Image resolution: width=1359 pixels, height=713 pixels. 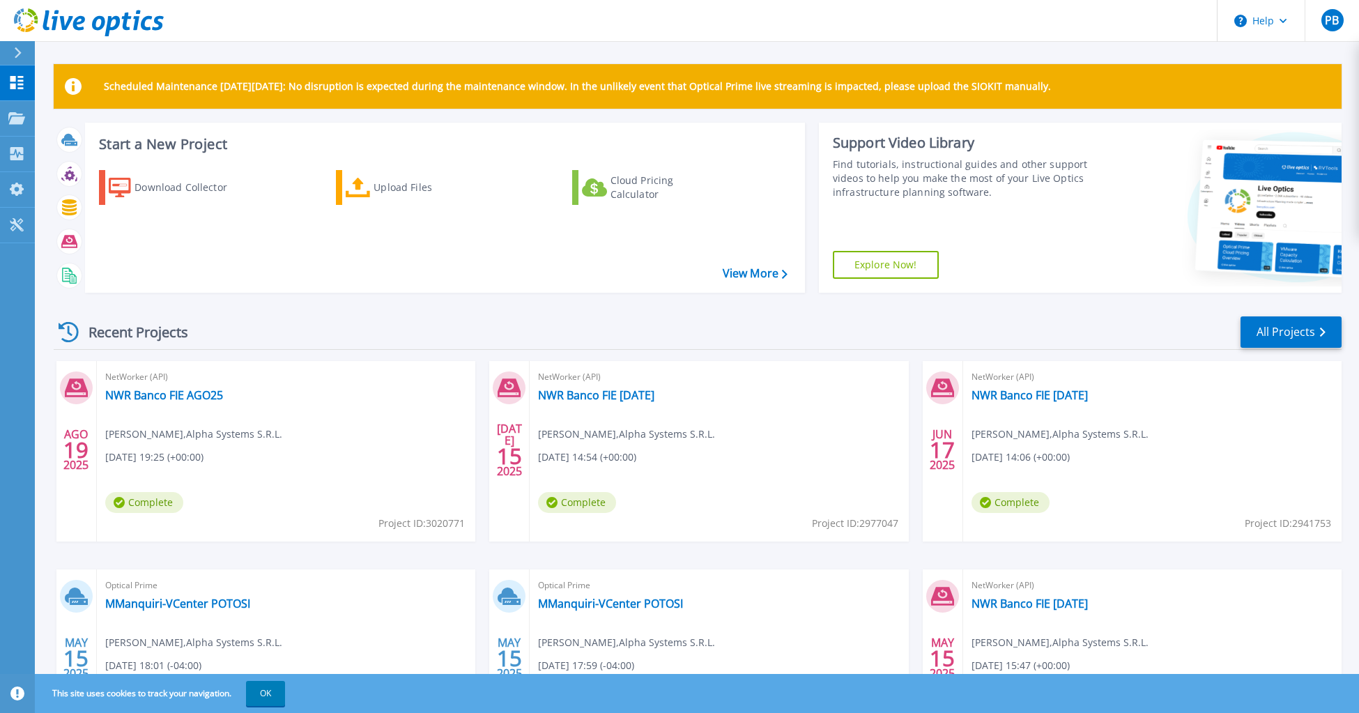 What do you see at coordinates (942, 449) in the screenshot?
I see `span: 17` at bounding box center [942, 449].